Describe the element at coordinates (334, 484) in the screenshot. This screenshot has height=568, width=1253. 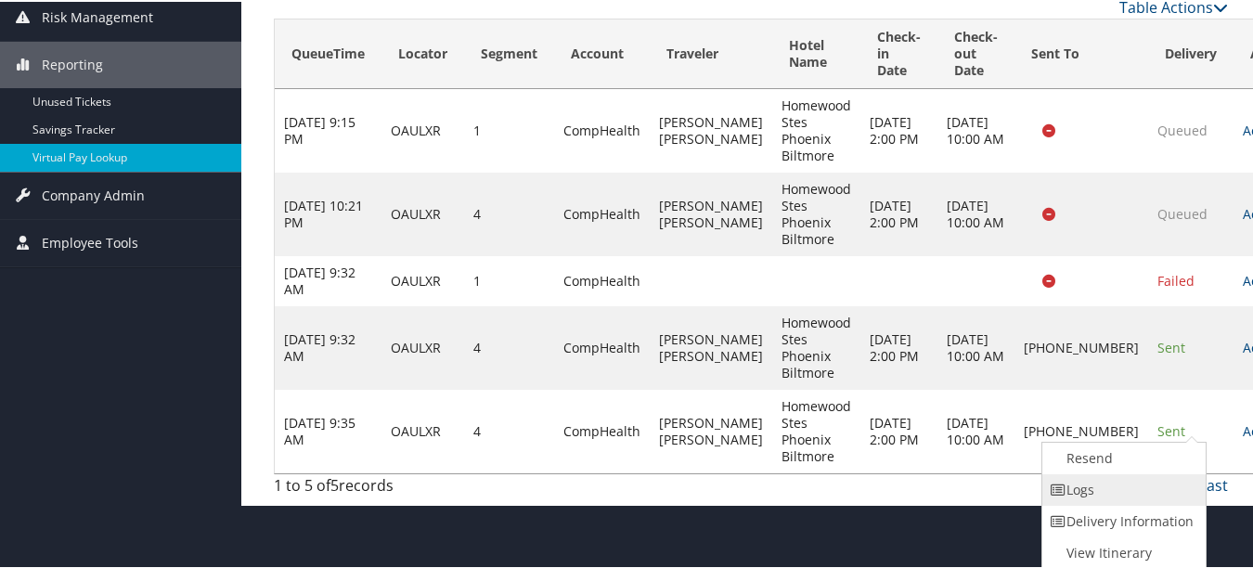
I see `span: 5` at that location.